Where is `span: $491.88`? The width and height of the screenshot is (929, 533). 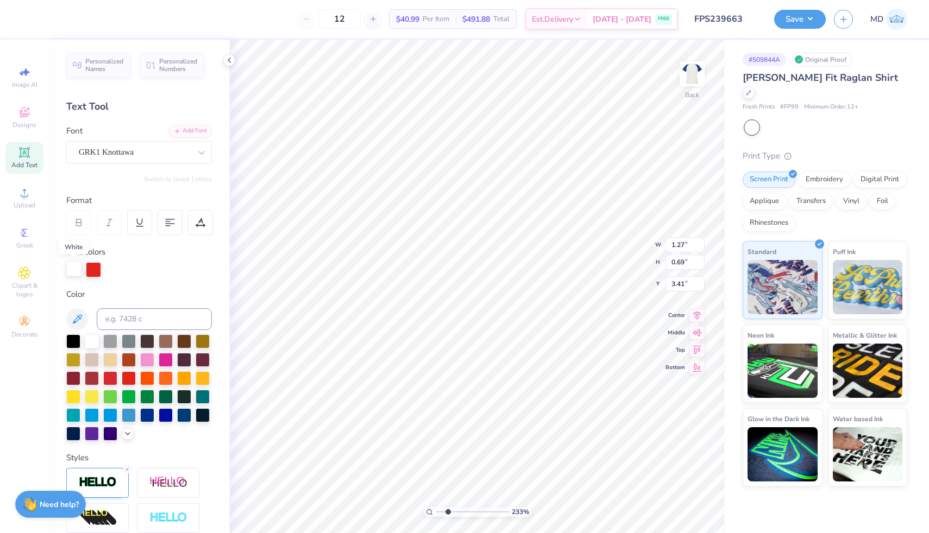 span: $491.88 is located at coordinates (476, 19).